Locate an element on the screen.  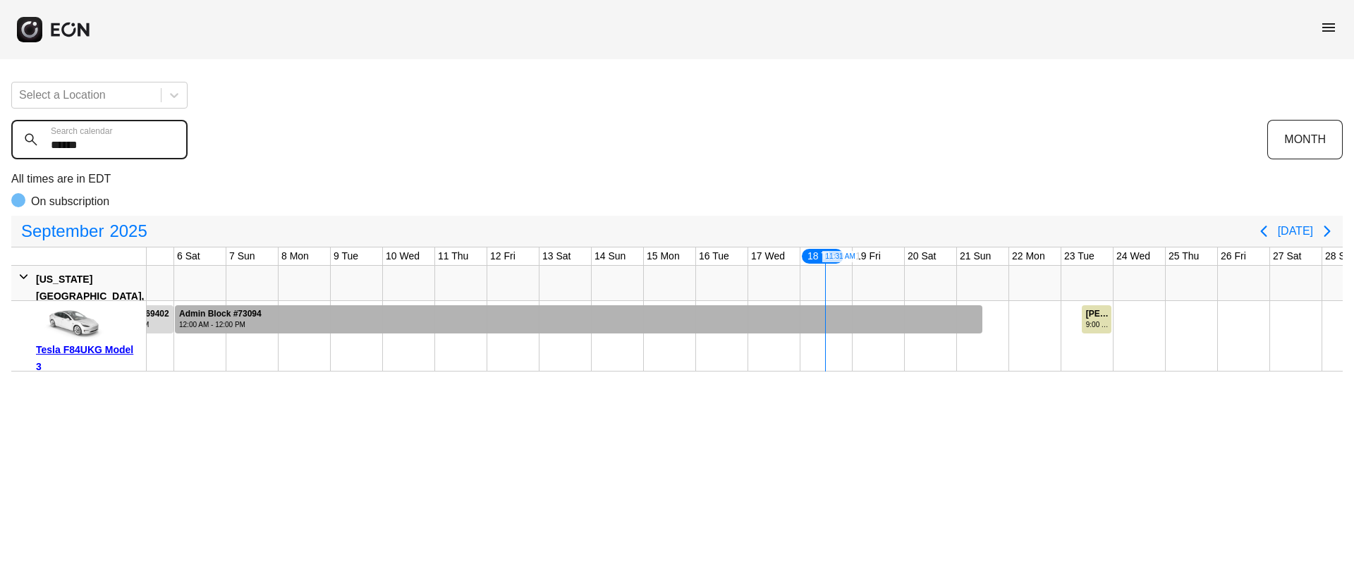
div: 27 Sat is located at coordinates (1287, 256).